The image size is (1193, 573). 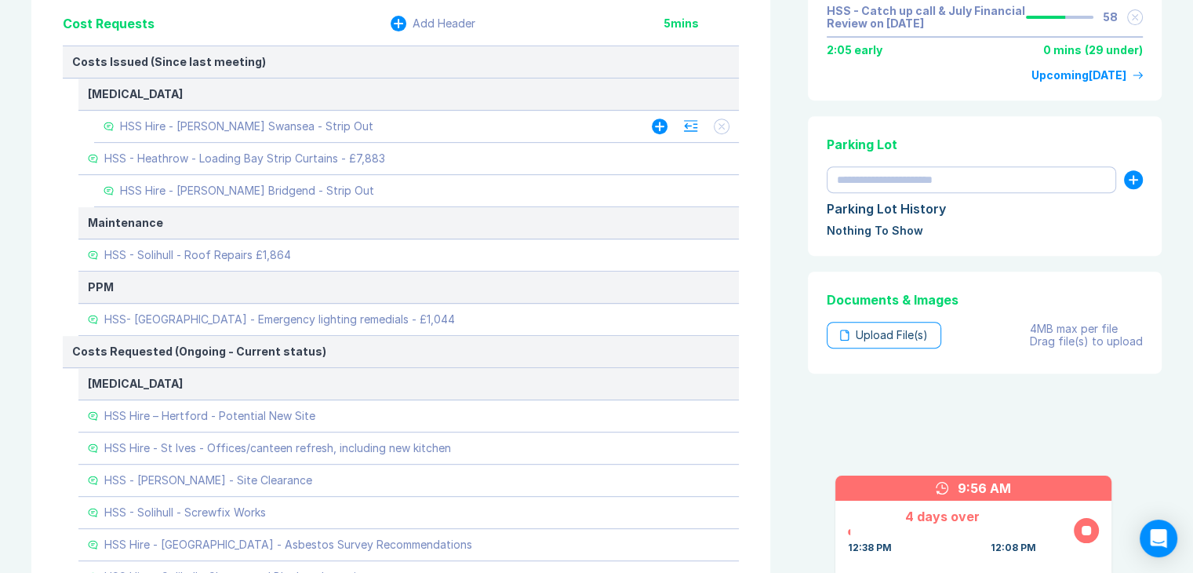 I want to click on div: 2:05 early, so click(x=854, y=50).